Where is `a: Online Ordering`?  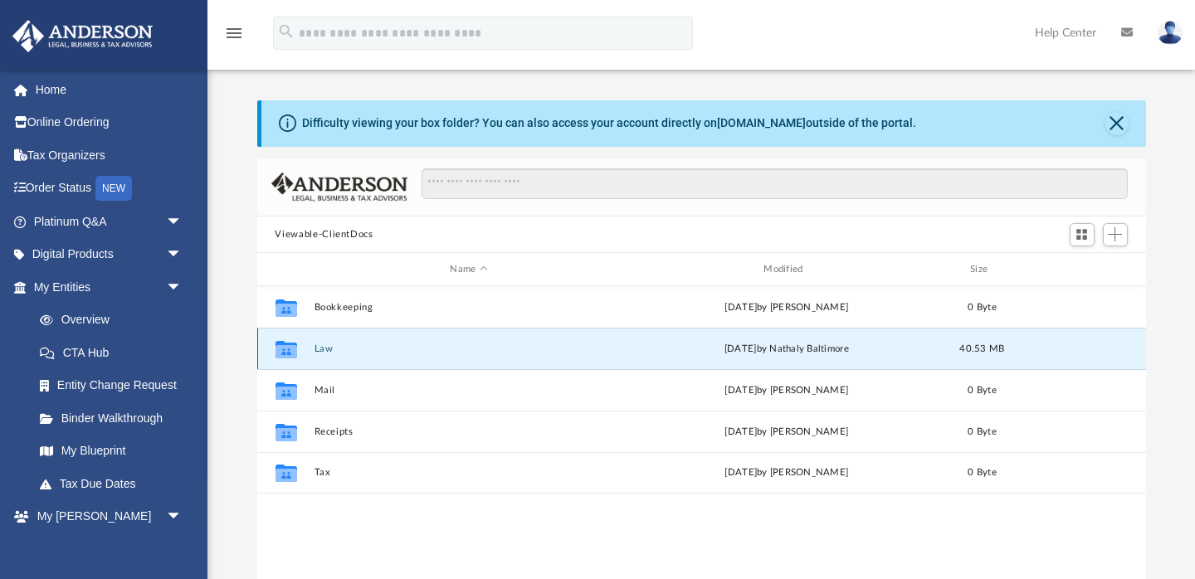 a: Online Ordering is located at coordinates (109, 123).